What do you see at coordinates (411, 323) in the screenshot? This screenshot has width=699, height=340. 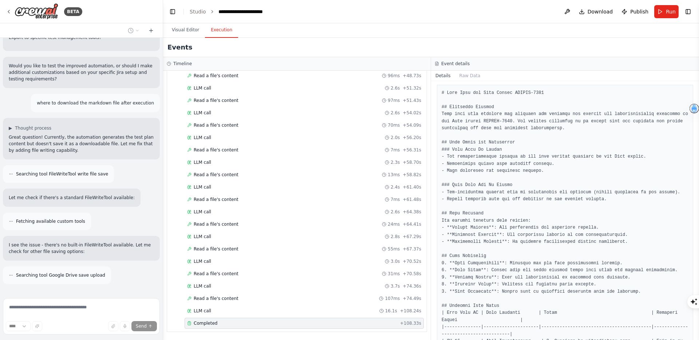 I see `span: + 108.33s` at bounding box center [411, 323].